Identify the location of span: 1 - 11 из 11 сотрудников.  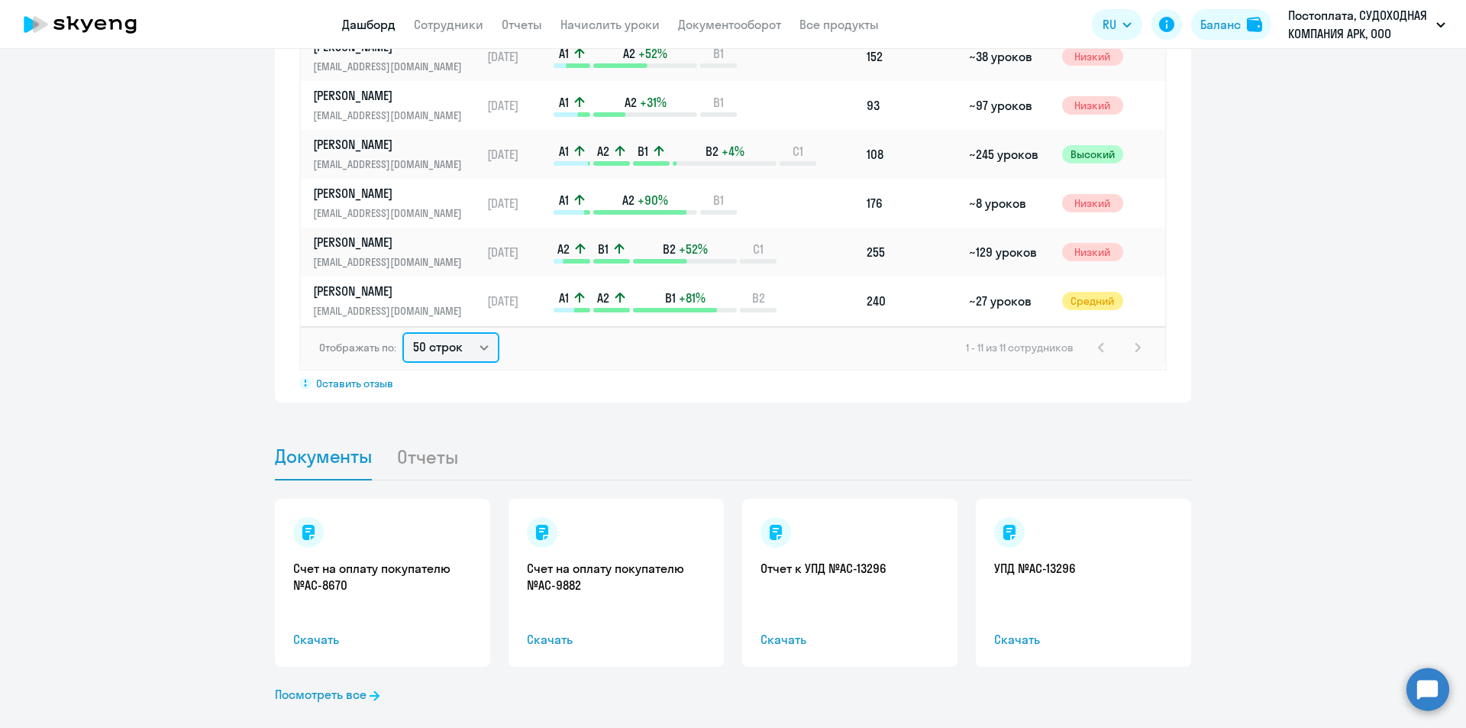
(1020, 348).